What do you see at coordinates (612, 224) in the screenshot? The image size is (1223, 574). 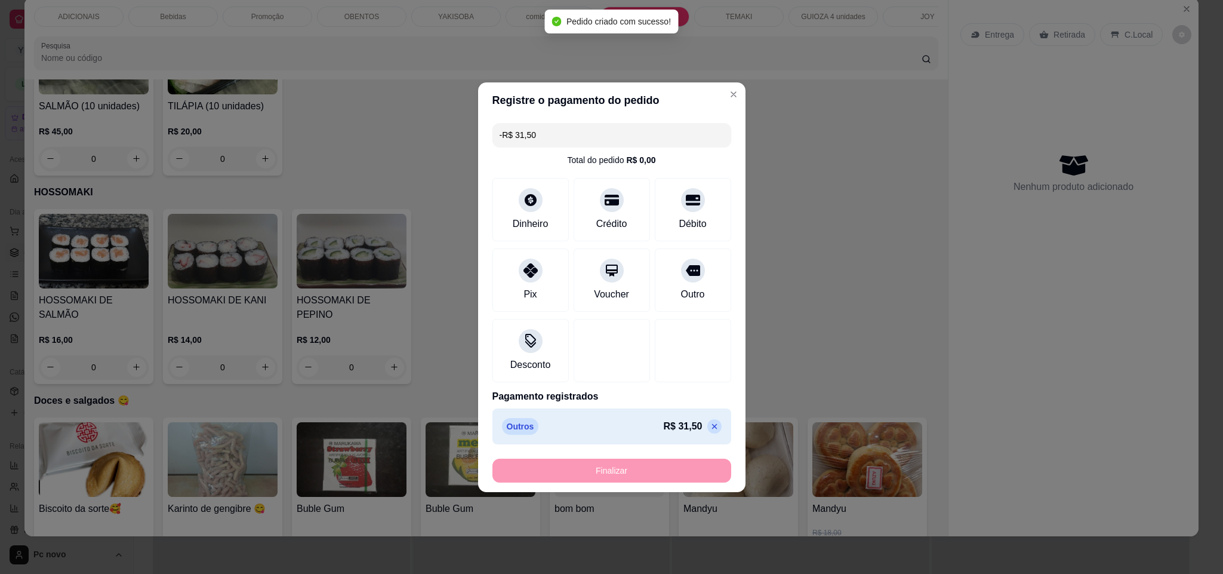 I see `div: Crédito` at bounding box center [612, 224].